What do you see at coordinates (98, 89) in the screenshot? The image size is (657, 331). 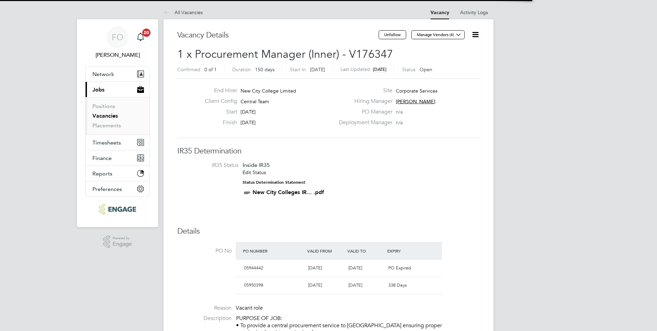 I see `span: Jobs` at bounding box center [98, 89].